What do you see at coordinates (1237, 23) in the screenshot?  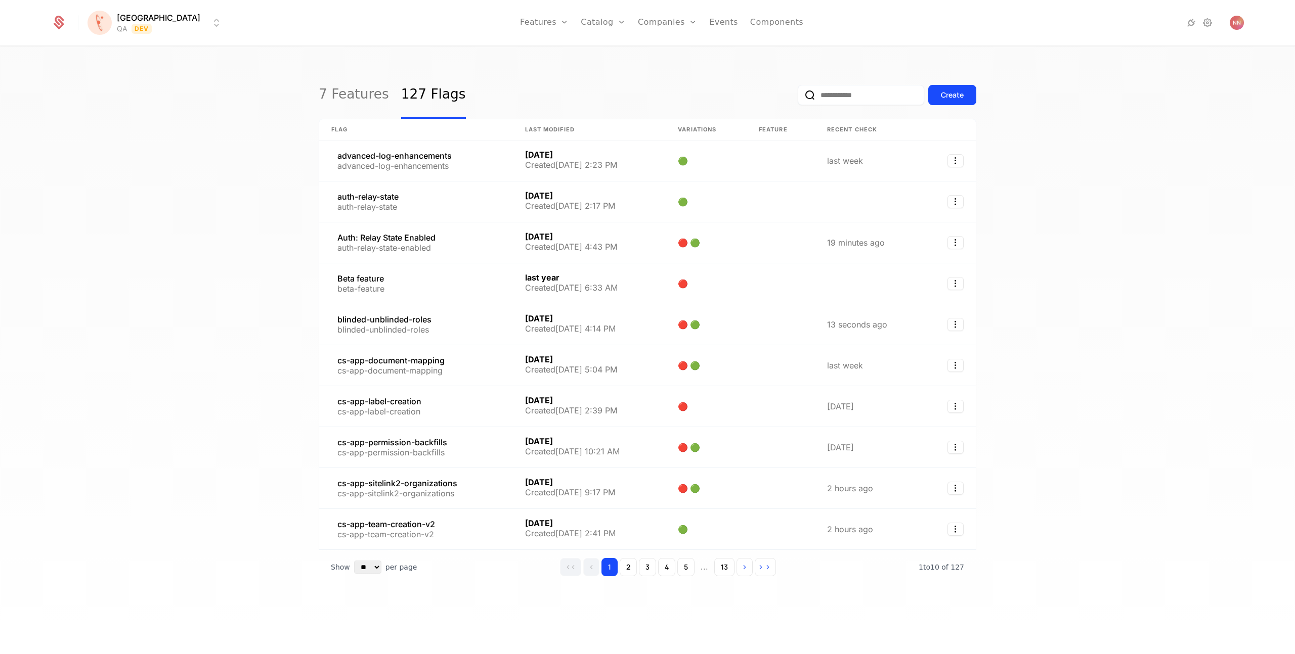 I see `img: Nenad Nastasic` at bounding box center [1237, 23].